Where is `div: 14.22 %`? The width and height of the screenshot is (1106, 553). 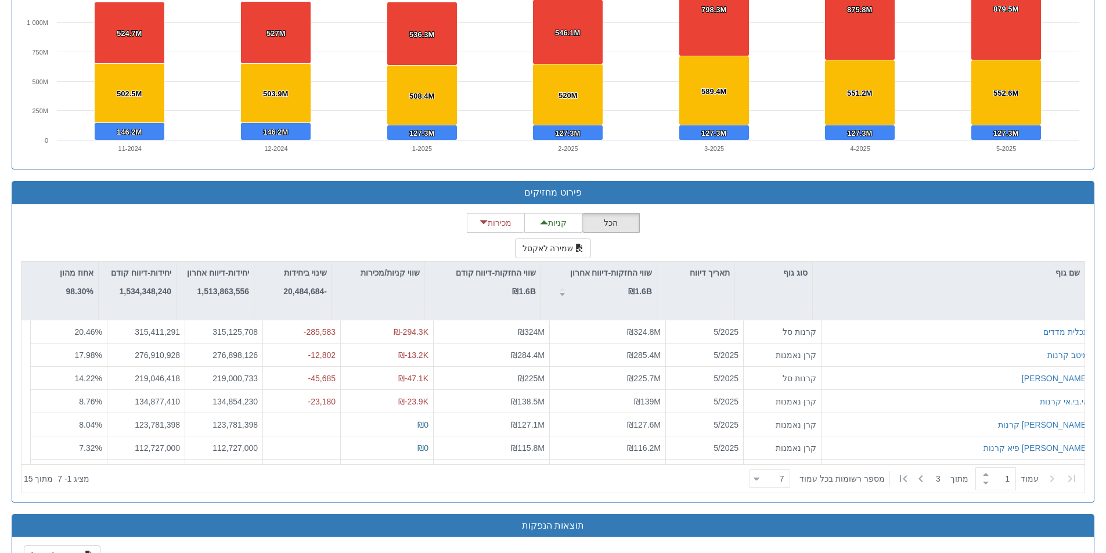
div: 14.22 % is located at coordinates (69, 378).